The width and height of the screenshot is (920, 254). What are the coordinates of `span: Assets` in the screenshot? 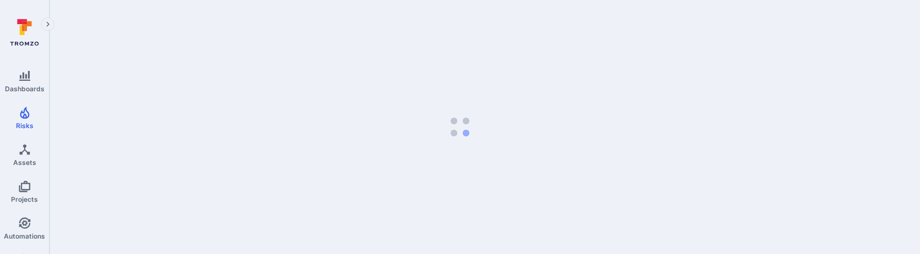 It's located at (25, 162).